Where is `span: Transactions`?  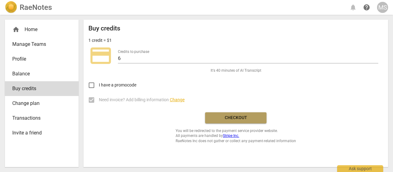
span: Transactions is located at coordinates (39, 118).